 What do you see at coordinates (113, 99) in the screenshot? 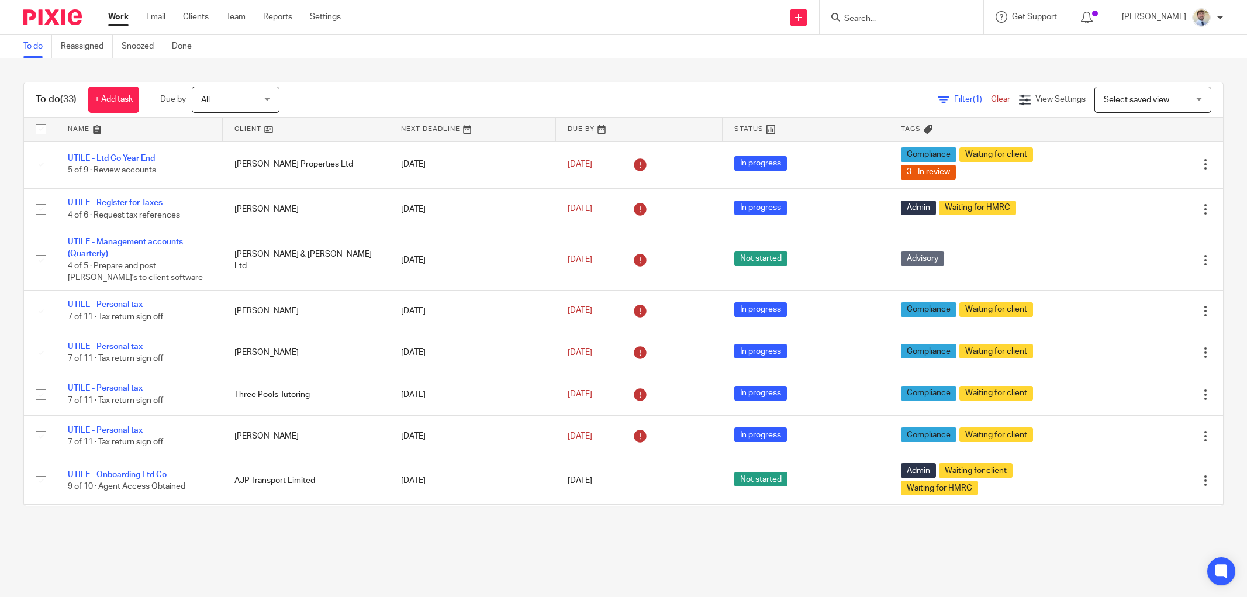
I see `a: + Add task` at bounding box center [113, 99].